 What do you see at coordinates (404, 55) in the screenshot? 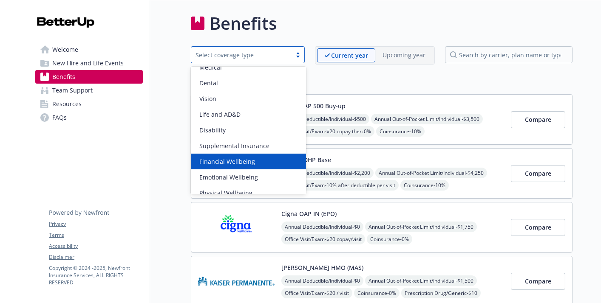
I see `p: Upcoming year` at bounding box center [404, 55].